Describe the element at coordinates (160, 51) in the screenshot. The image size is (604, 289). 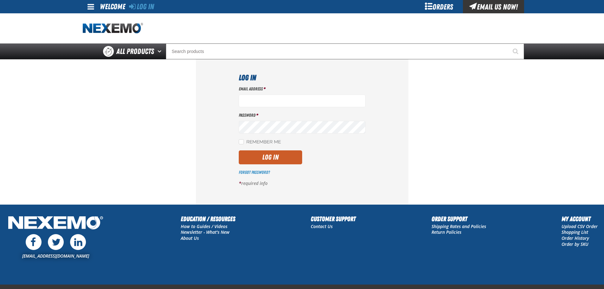
I see `button: Open All Products pages` at that location.